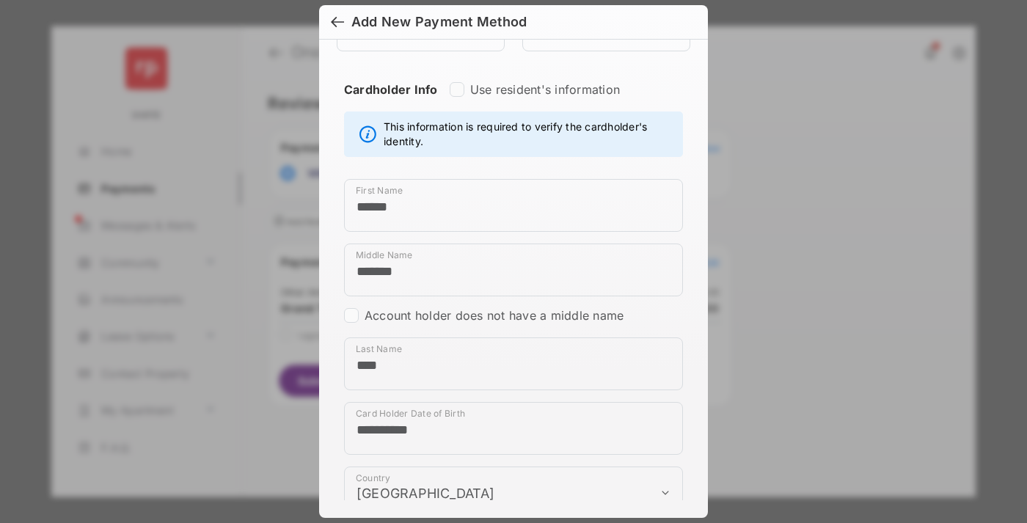  I want to click on strong: Cardholder Info, so click(391, 103).